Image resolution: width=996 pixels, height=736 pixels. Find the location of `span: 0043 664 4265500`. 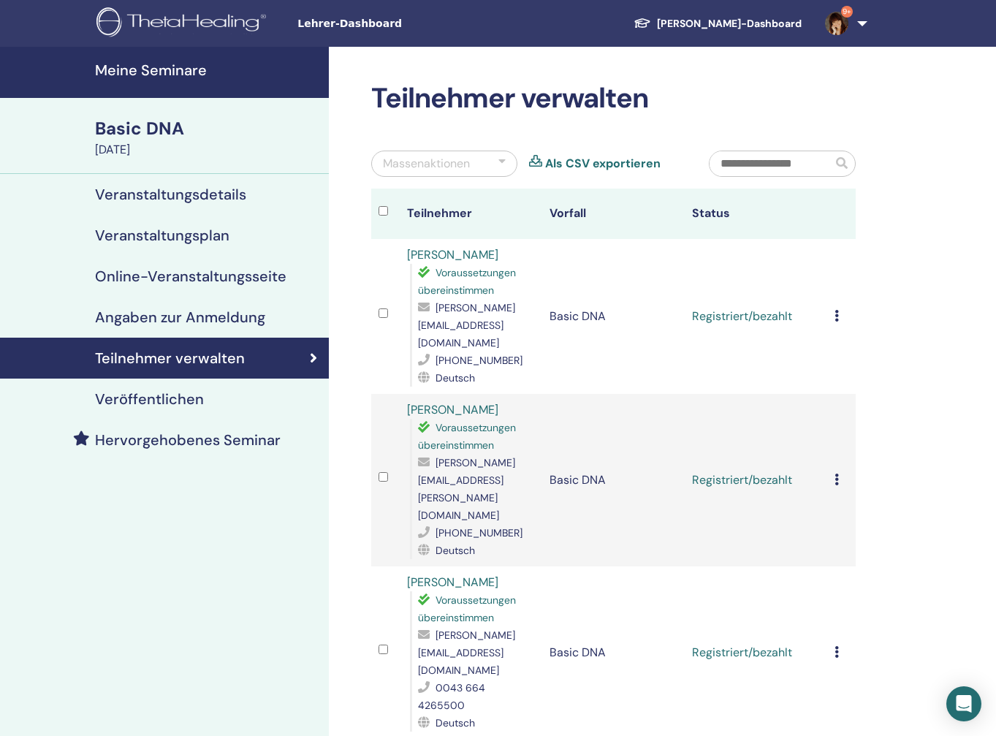

span: 0043 664 4265500 is located at coordinates (452, 696).